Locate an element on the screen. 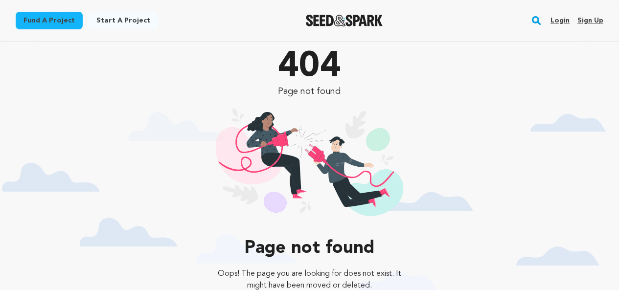 Image resolution: width=619 pixels, height=290 pixels. a: Seed&Spark Homepage is located at coordinates (344, 21).